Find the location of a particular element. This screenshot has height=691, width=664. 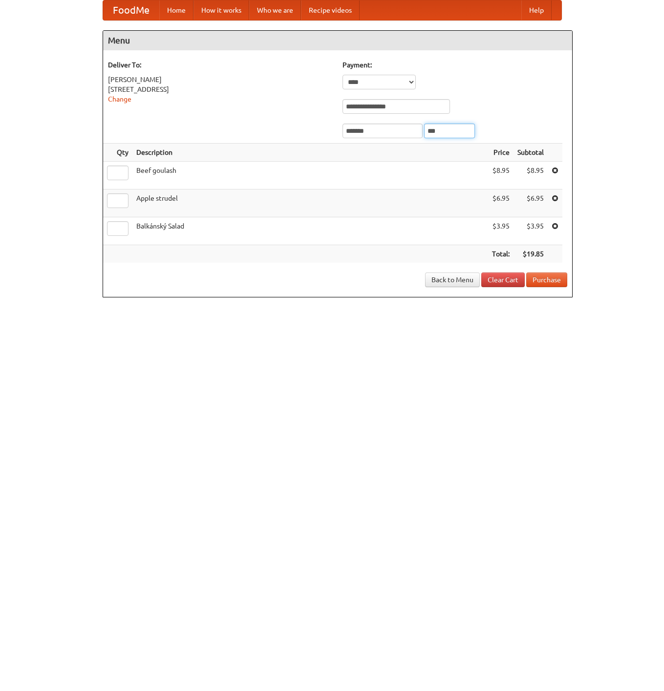

button: Purchase is located at coordinates (547, 280).